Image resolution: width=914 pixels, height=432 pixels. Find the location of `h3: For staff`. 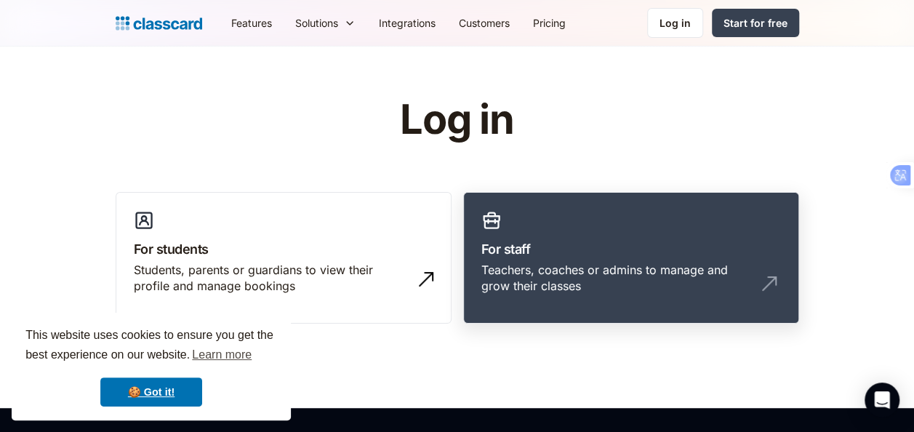

h3: For staff is located at coordinates (631, 249).